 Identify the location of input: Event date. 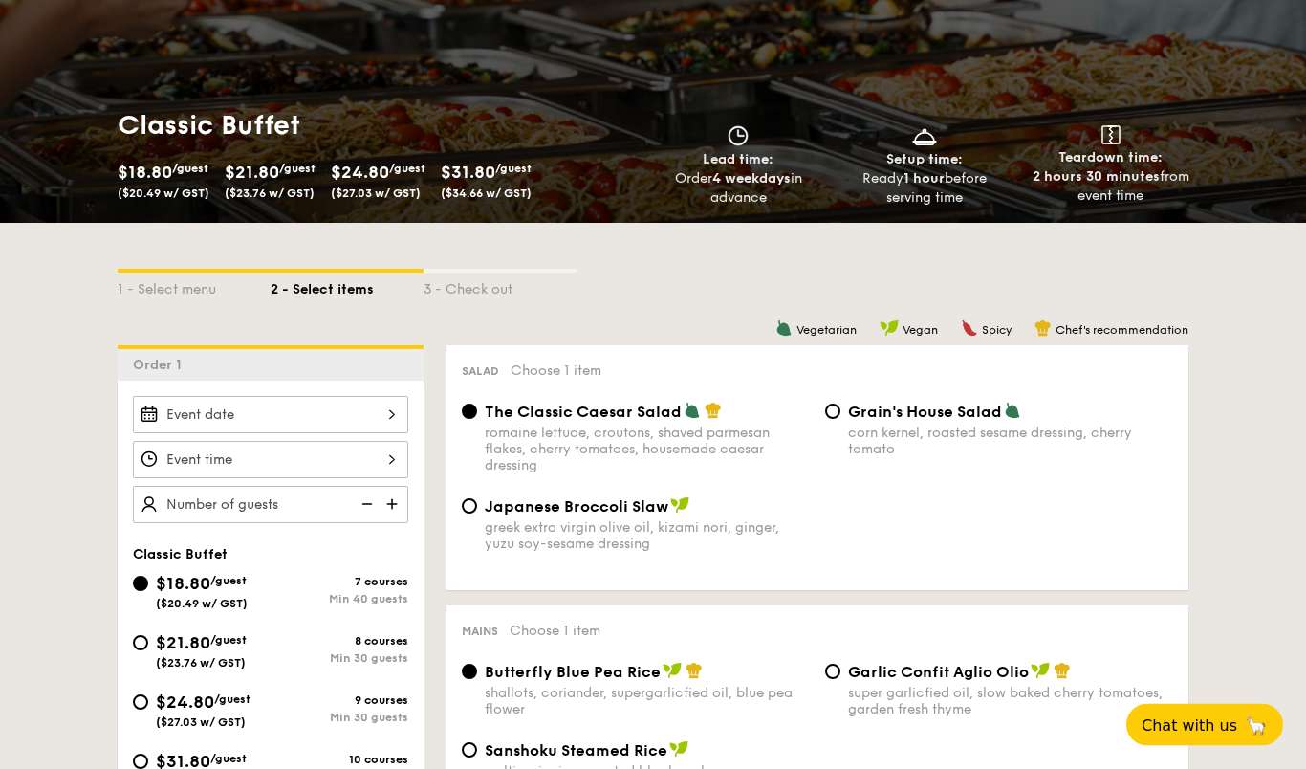
(271, 415).